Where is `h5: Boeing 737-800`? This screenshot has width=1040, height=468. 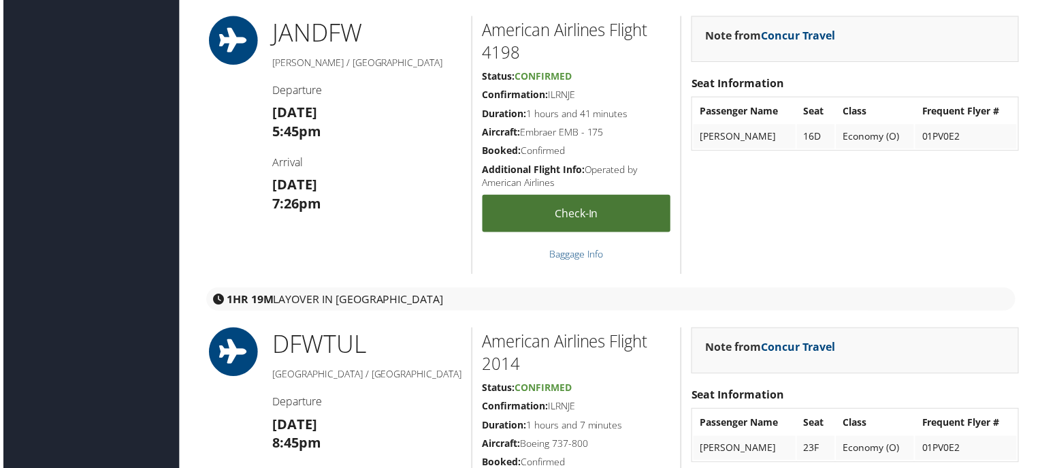 h5: Boeing 737-800 is located at coordinates (577, 447).